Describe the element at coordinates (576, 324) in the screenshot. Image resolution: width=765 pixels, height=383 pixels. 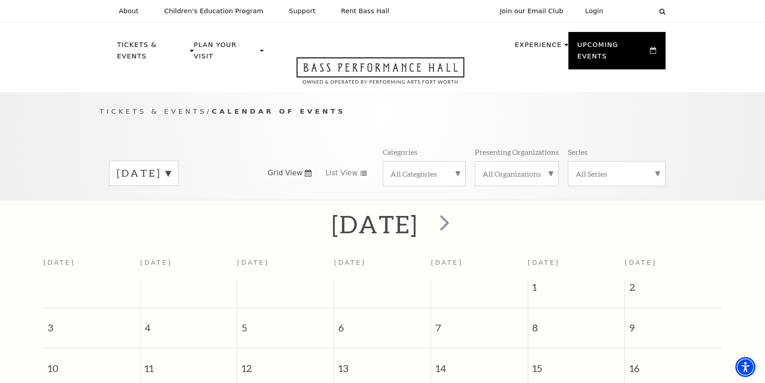
I see `span: 8` at that location.